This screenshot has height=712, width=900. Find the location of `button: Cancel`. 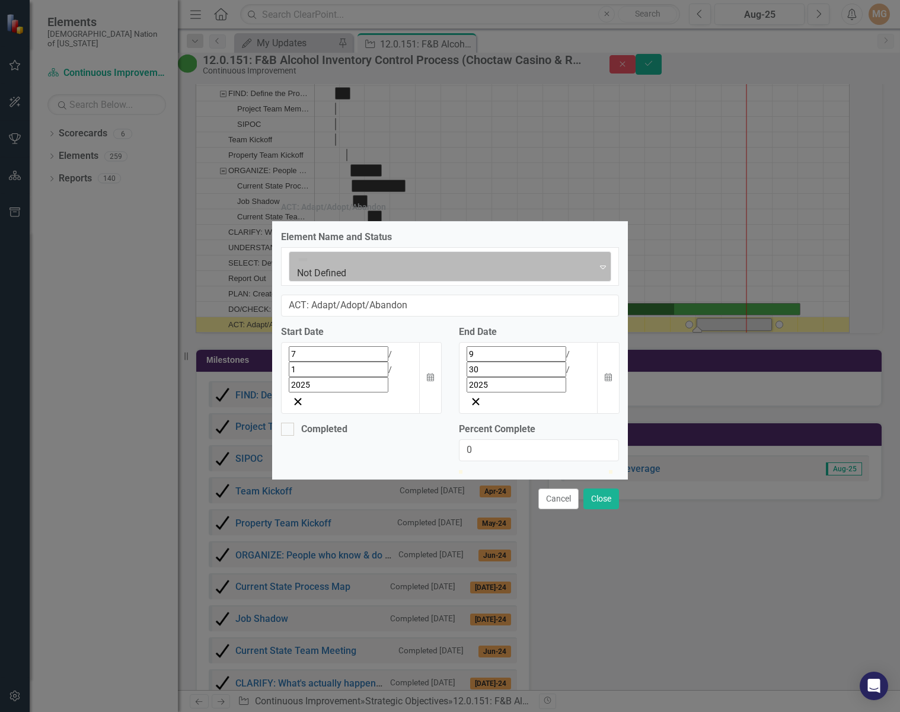

button: Cancel is located at coordinates (558, 498).